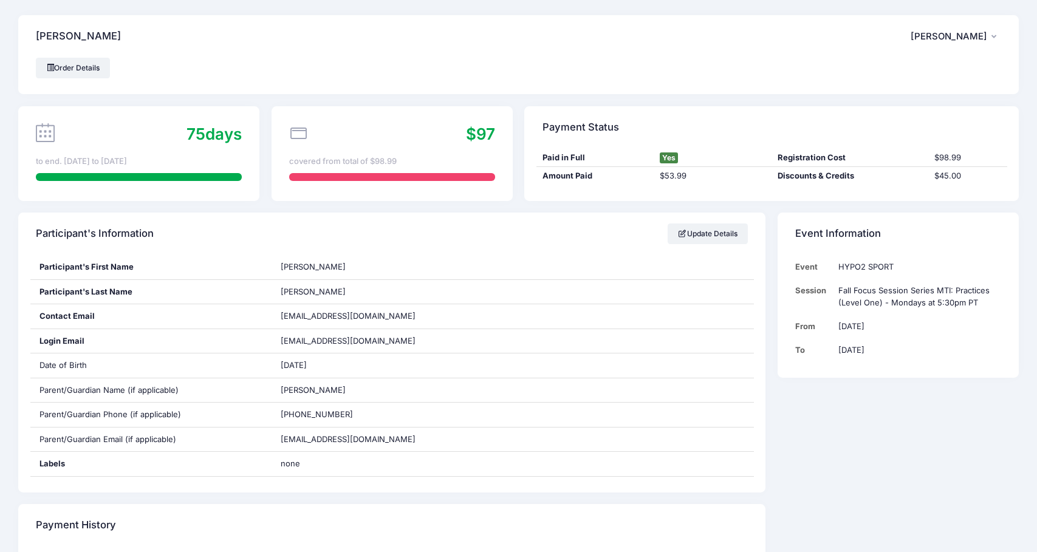 The image size is (1037, 552). What do you see at coordinates (595, 176) in the screenshot?
I see `div: Amount Paid` at bounding box center [595, 176].